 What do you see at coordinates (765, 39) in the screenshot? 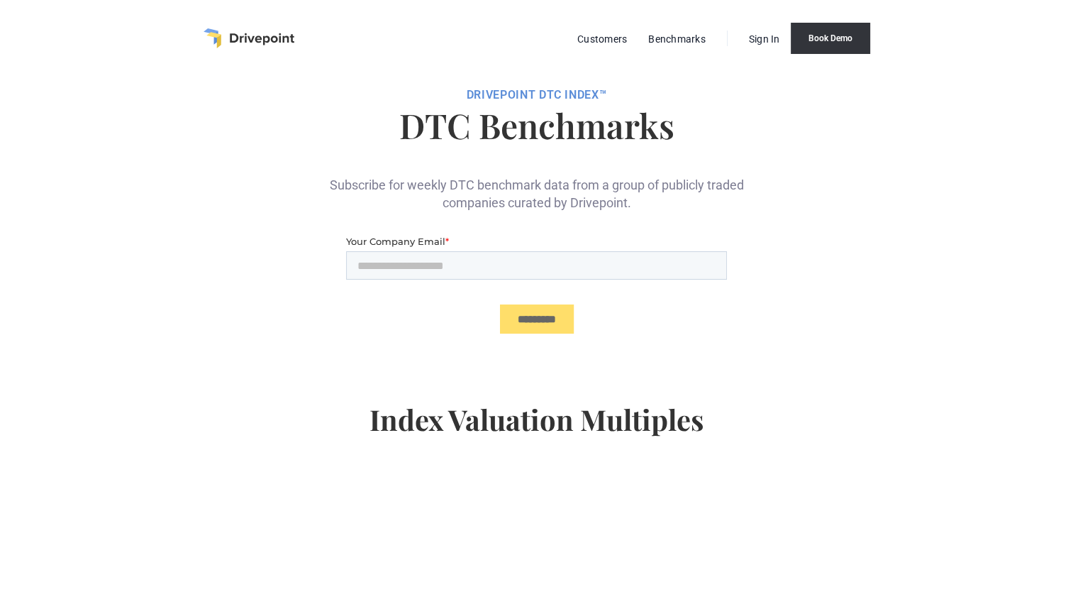
I see `a: Sign In` at bounding box center [765, 39].